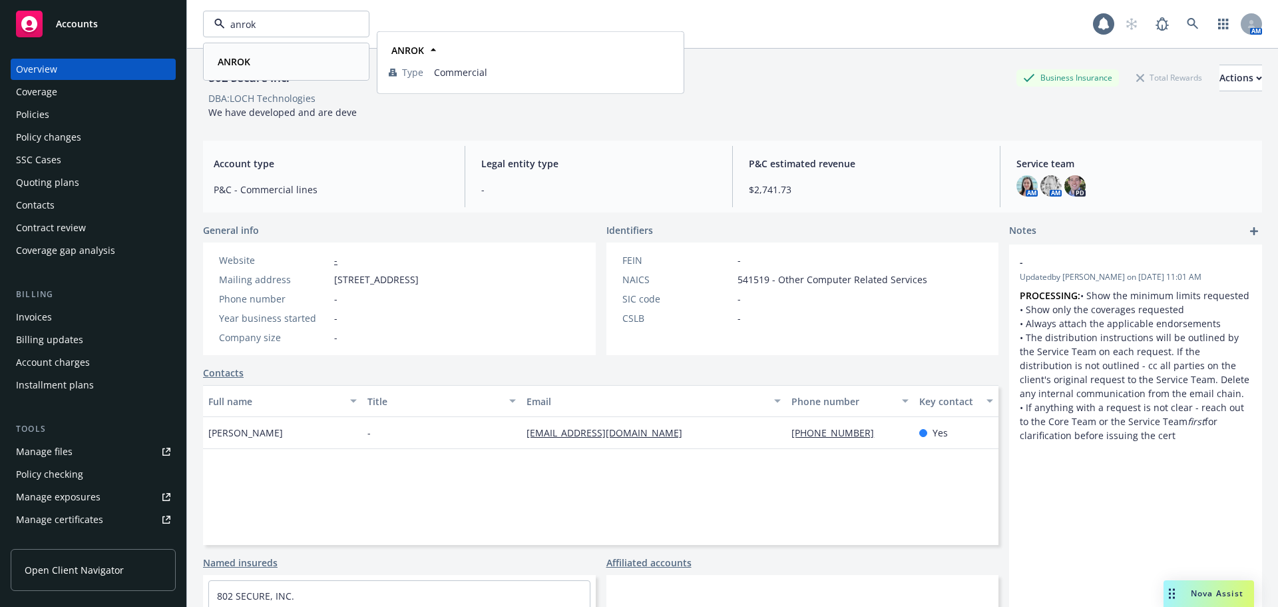 This screenshot has width=1278, height=607. I want to click on div: FEIN, so click(677, 260).